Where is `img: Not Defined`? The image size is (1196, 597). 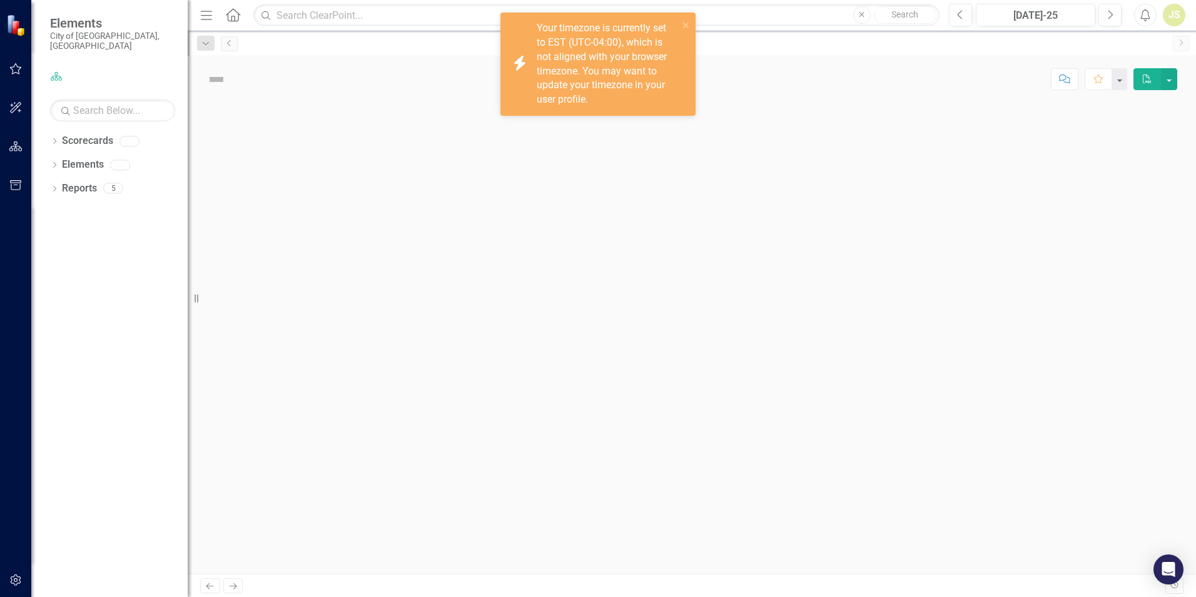 img: Not Defined is located at coordinates (216, 79).